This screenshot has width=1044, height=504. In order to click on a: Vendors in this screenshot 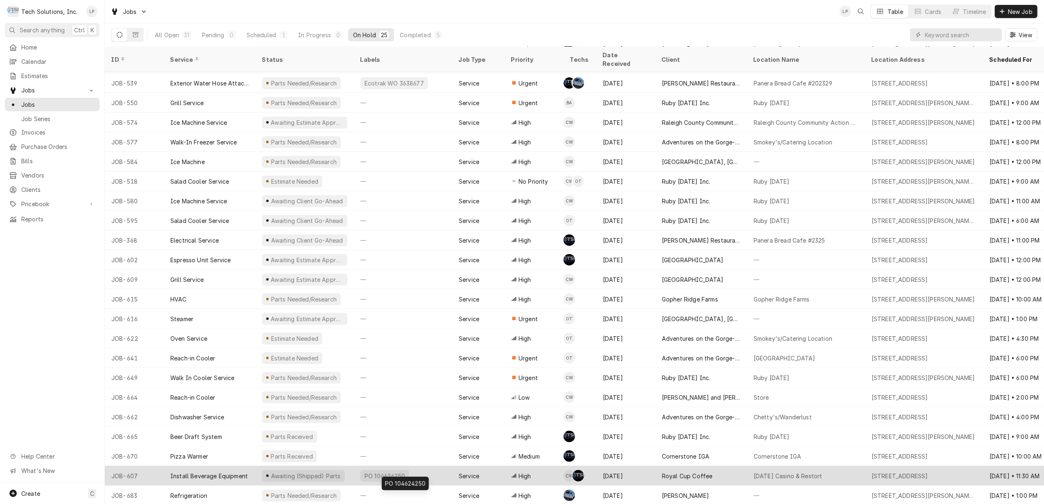, I will do `click(52, 175)`.